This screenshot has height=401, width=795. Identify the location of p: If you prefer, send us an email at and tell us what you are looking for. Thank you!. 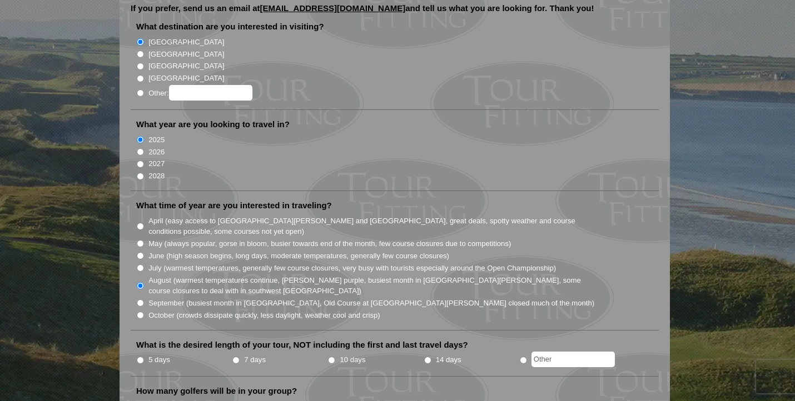
(395, 12).